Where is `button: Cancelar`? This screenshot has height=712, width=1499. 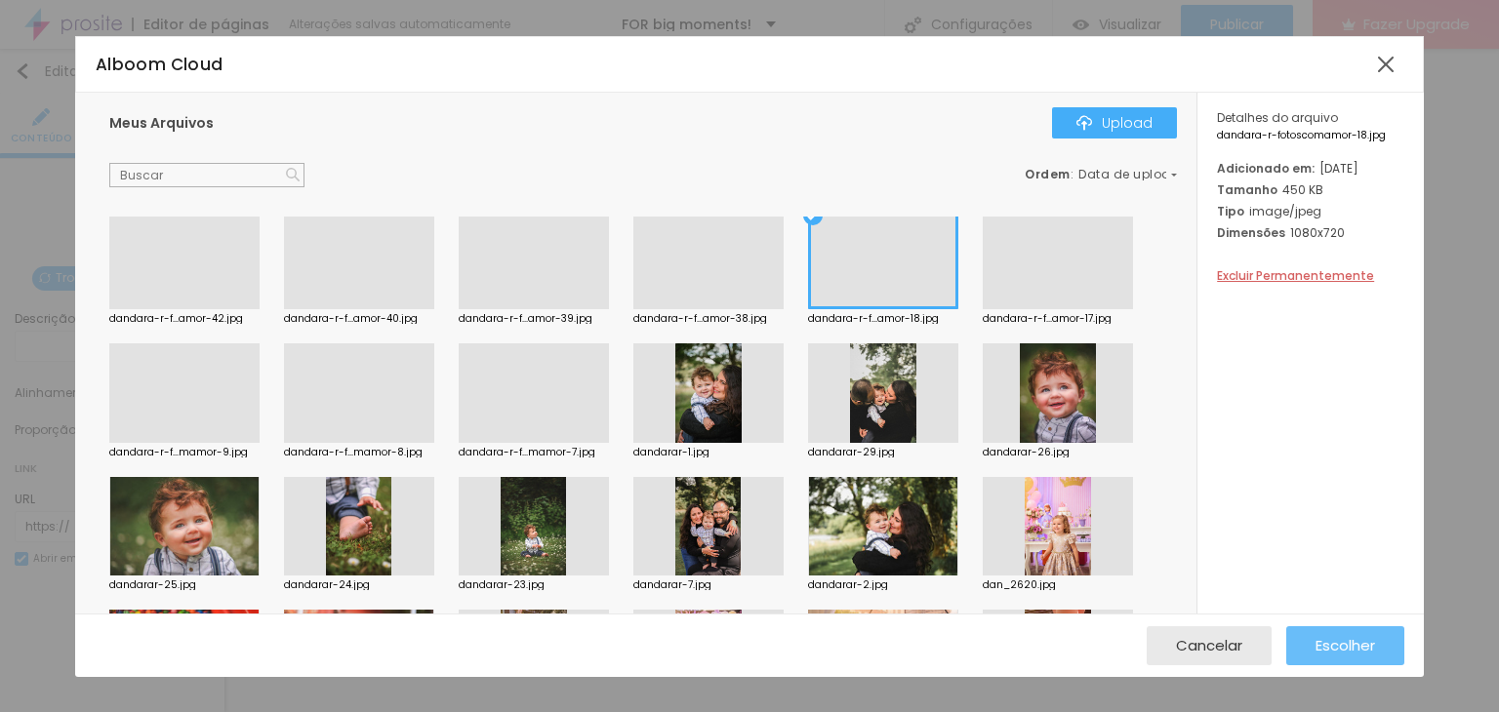
button: Cancelar is located at coordinates (1209, 646).